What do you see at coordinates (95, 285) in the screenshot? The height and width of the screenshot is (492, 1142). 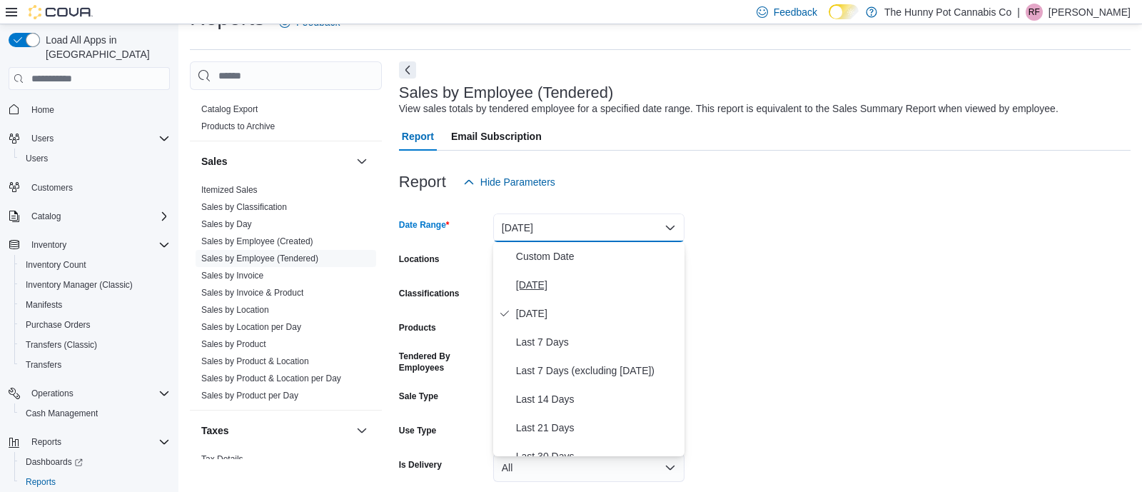 I see `button: Inventory Manager (Classic)` at bounding box center [95, 285].